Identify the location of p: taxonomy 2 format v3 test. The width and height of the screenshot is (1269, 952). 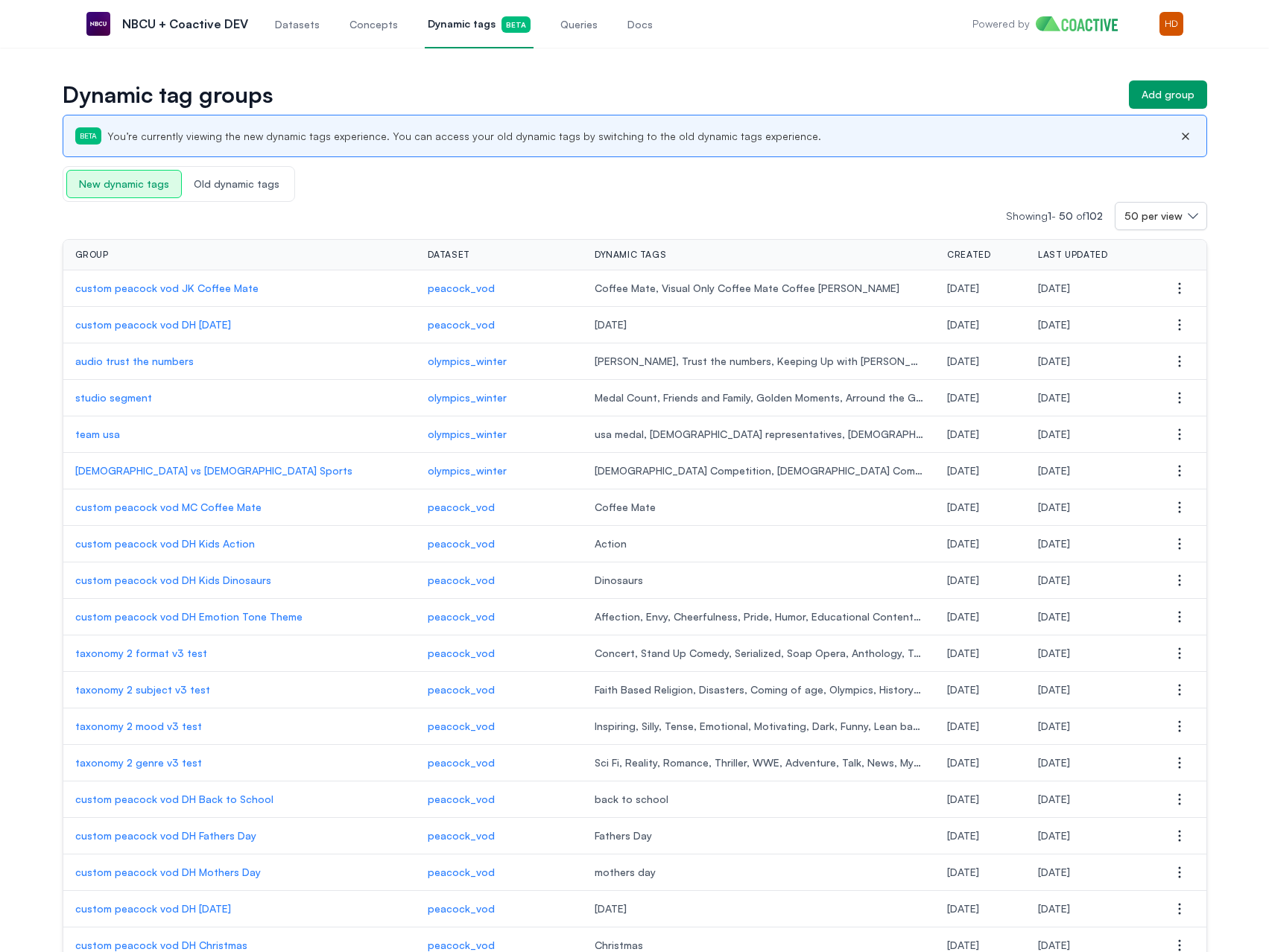
(239, 653).